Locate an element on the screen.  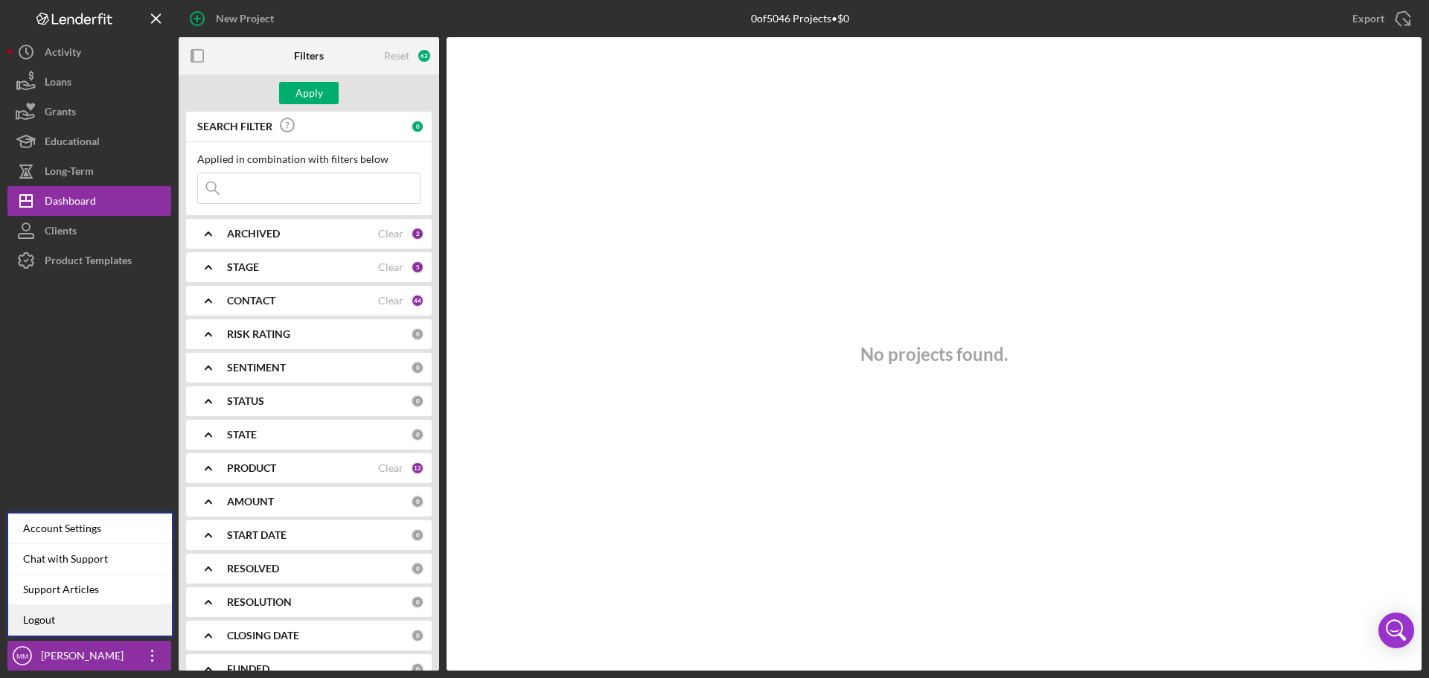
div: 2 is located at coordinates (418, 234).